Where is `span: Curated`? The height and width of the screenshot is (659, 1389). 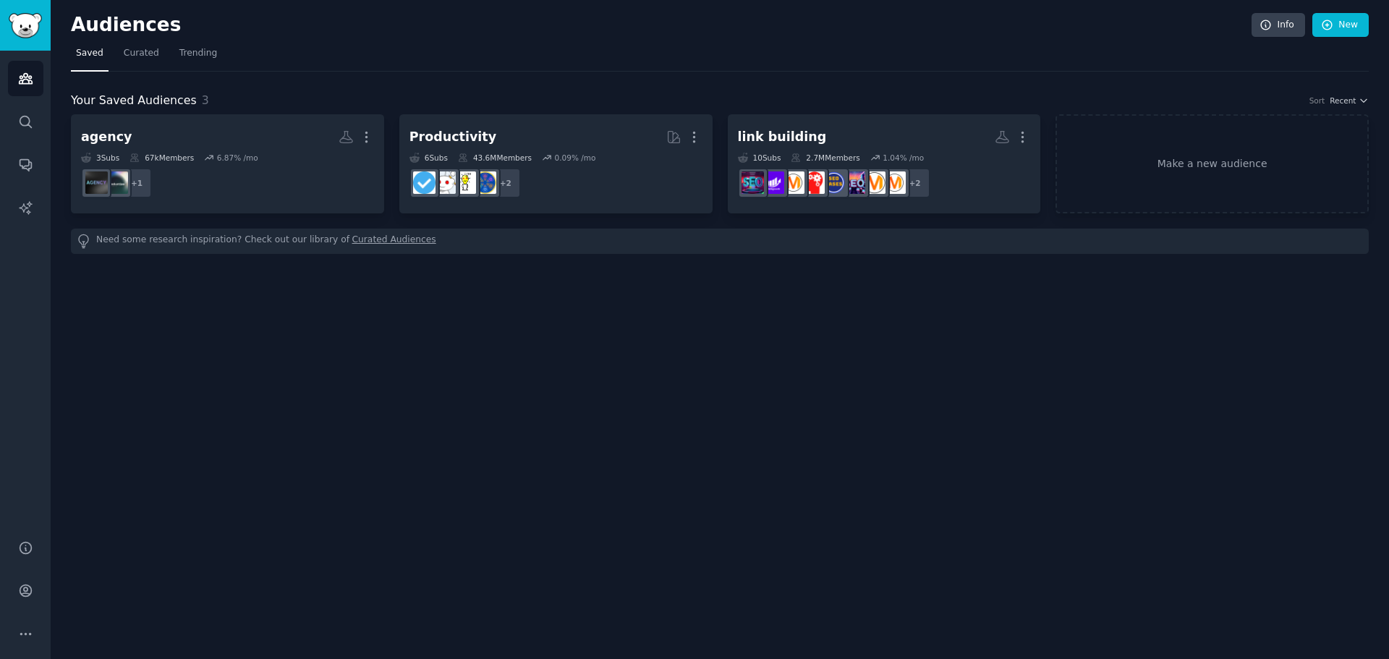 span: Curated is located at coordinates (141, 54).